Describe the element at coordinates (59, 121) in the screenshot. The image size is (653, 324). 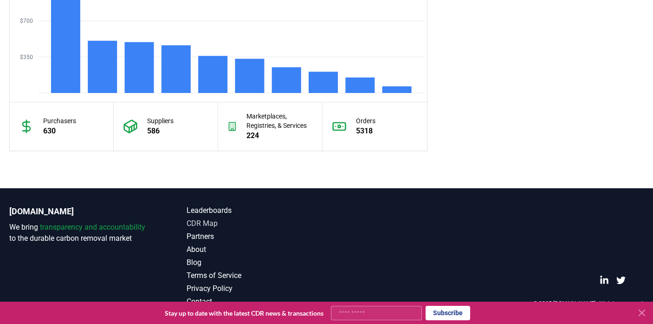
I see `p: Purchasers` at that location.